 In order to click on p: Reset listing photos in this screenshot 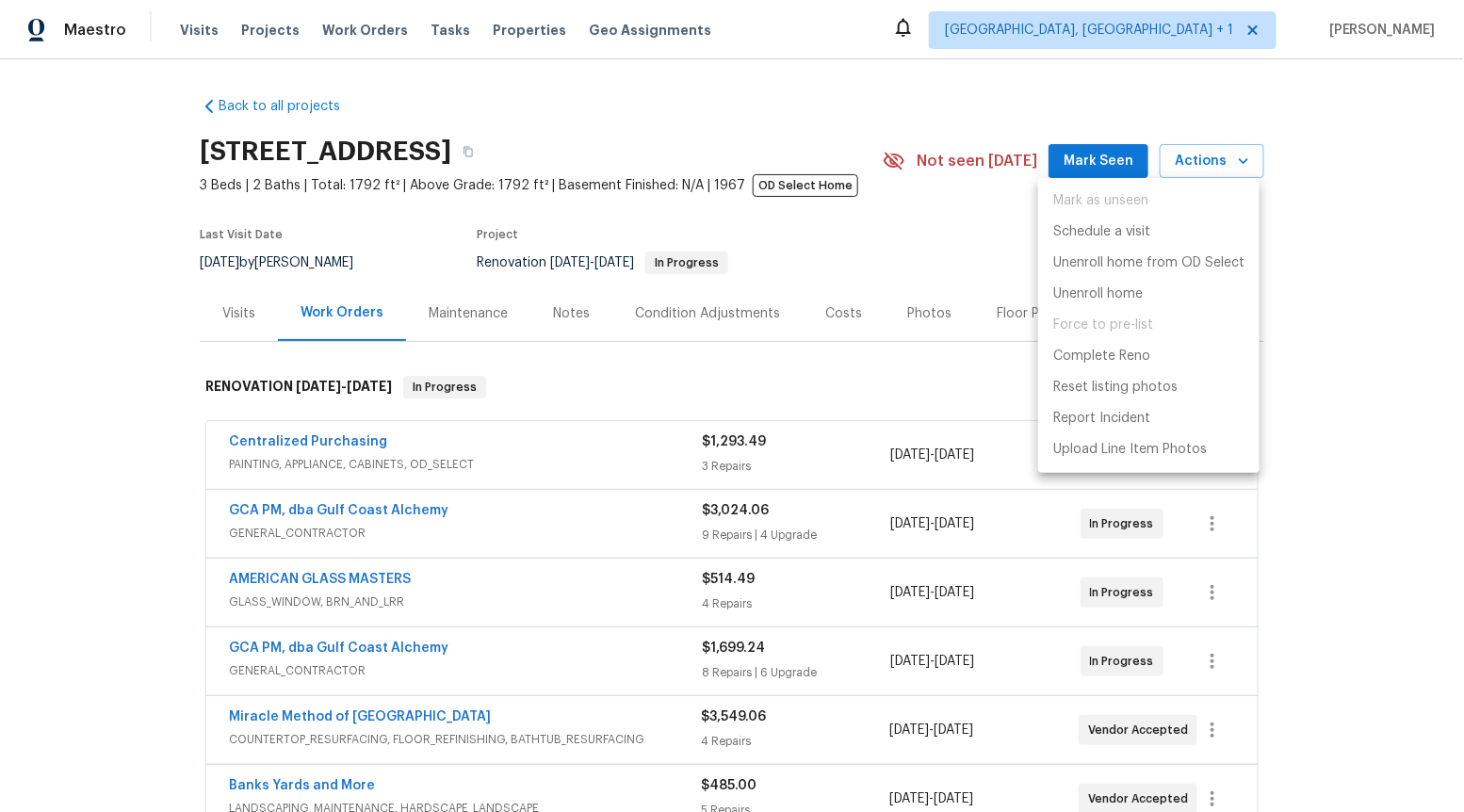, I will do `click(1115, 387)`.